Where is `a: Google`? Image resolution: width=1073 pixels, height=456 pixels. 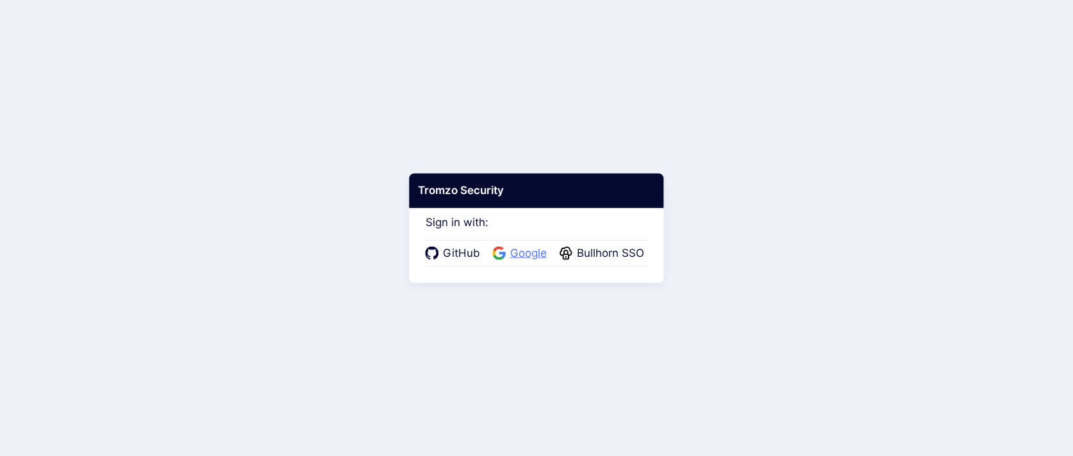 a: Google is located at coordinates (522, 254).